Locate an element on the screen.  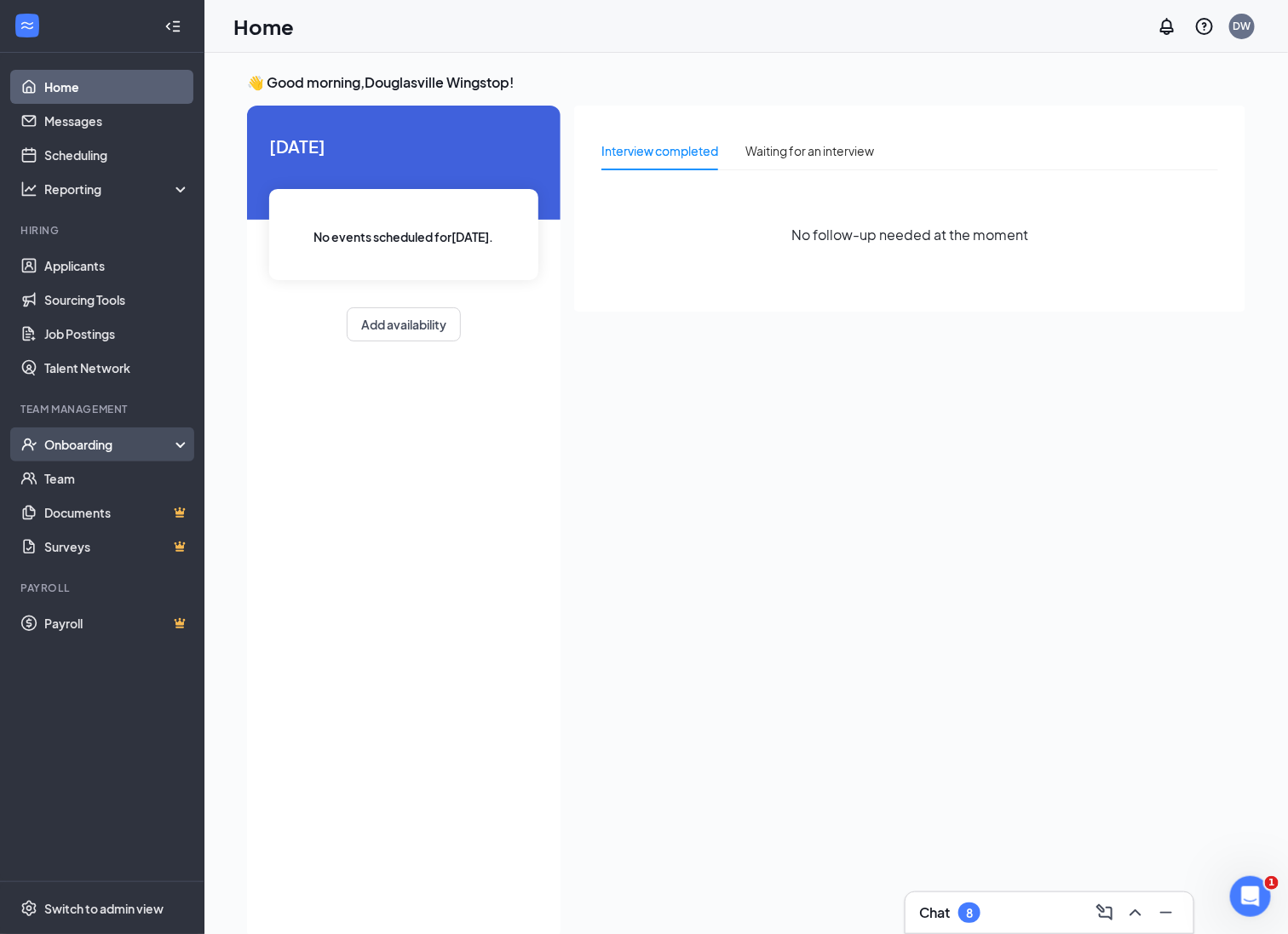
a: Sourcing Tools is located at coordinates (117, 300).